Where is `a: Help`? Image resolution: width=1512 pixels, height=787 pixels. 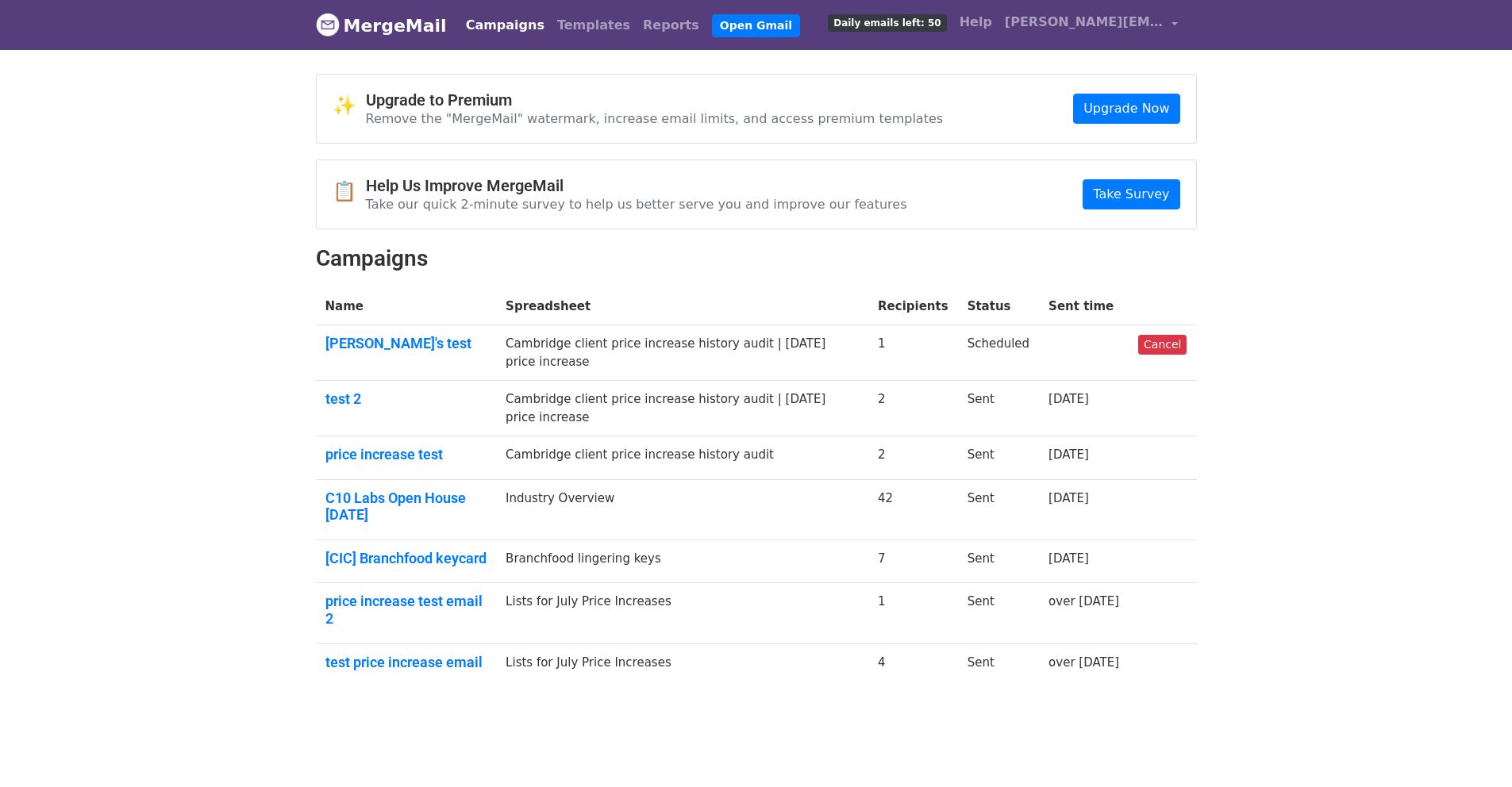 a: Help is located at coordinates (975, 23).